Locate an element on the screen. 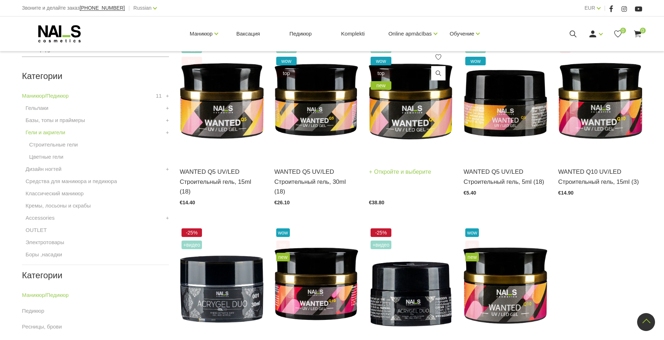 The image size is (664, 340). a: WANTED Q10 UV/LED Cтроительный гель, 15ml (3) is located at coordinates (601, 177).